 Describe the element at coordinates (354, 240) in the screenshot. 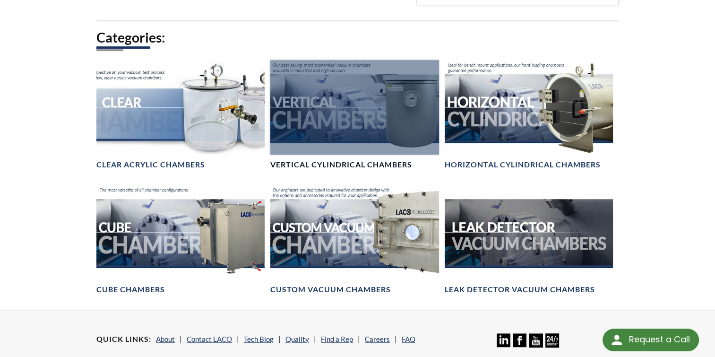

I see `a: Custom Vacuum Chamber headerCustom Vacuum Chambers` at that location.